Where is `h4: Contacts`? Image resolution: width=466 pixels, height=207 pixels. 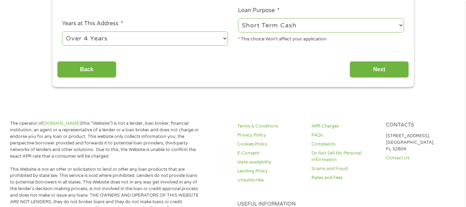 h4: Contacts is located at coordinates (419, 125).